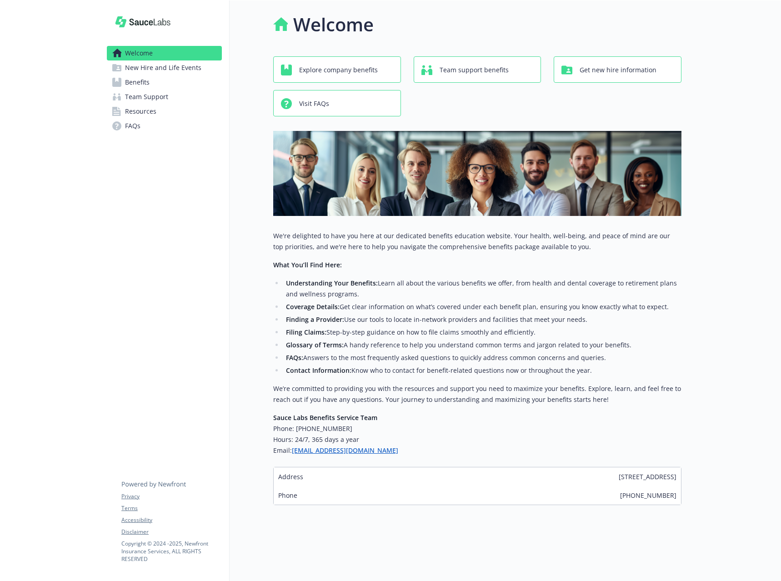 This screenshot has width=781, height=581. What do you see at coordinates (618, 70) in the screenshot?
I see `span: Get new hire information` at bounding box center [618, 70].